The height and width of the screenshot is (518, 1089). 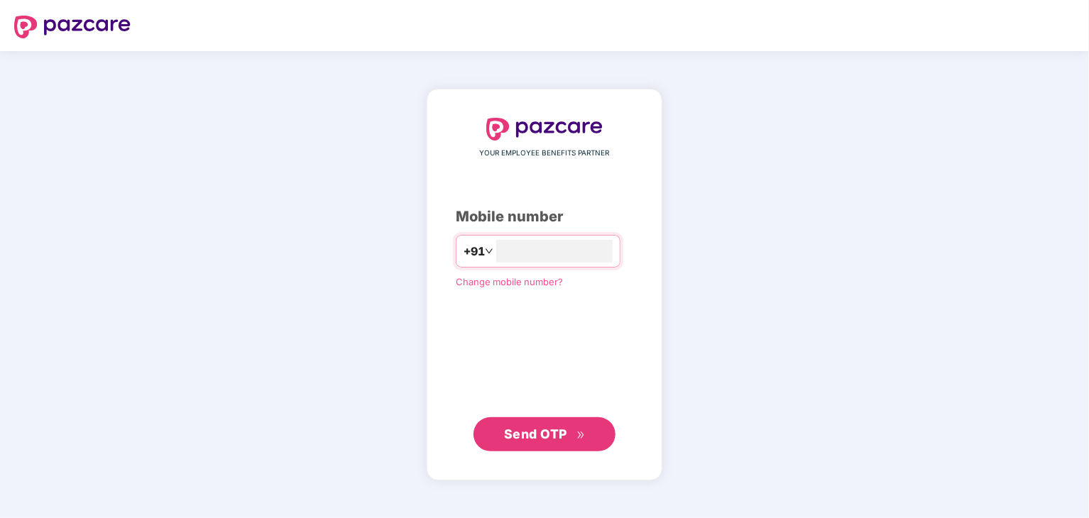 What do you see at coordinates (509, 282) in the screenshot?
I see `a: Change mobile number?` at bounding box center [509, 282].